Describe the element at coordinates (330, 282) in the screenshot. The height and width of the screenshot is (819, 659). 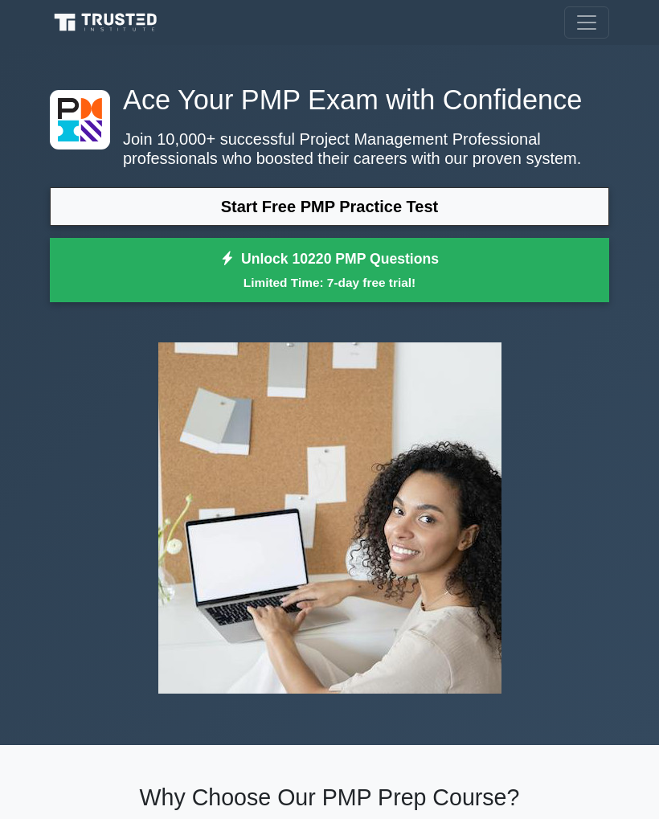
I see `small: Limited Time: 7-day free trial!` at that location.